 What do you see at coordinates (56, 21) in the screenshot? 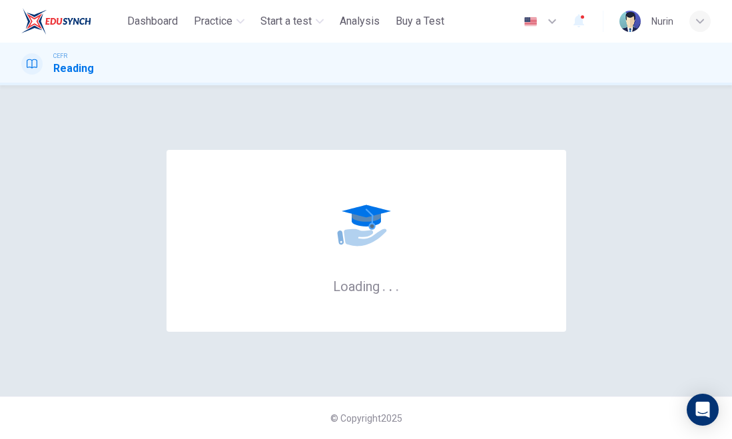
I see `img: ELTC logo` at bounding box center [56, 21].